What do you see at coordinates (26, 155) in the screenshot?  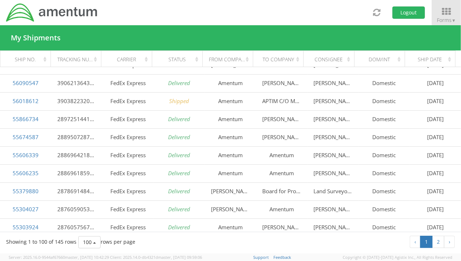 I see `a: 55606339` at bounding box center [26, 155].